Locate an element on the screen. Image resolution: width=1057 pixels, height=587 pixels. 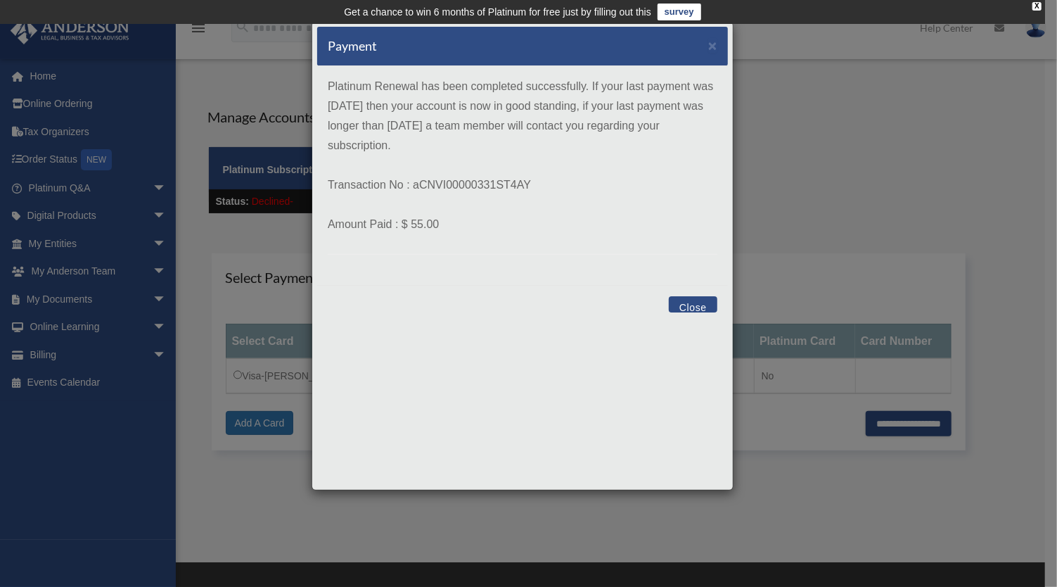
a: survey is located at coordinates (679, 12).